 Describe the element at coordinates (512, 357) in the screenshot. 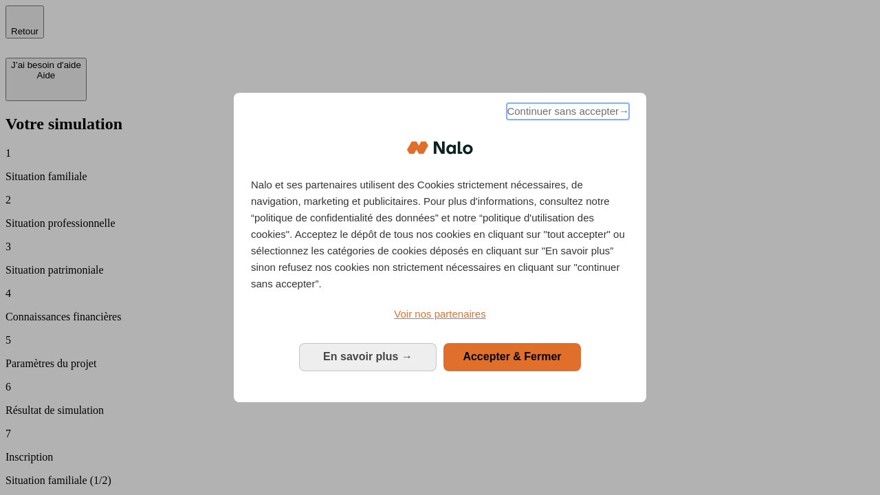

I see `button: Accepter & Fermer: Accepter notre traitement des données et fermer` at that location.